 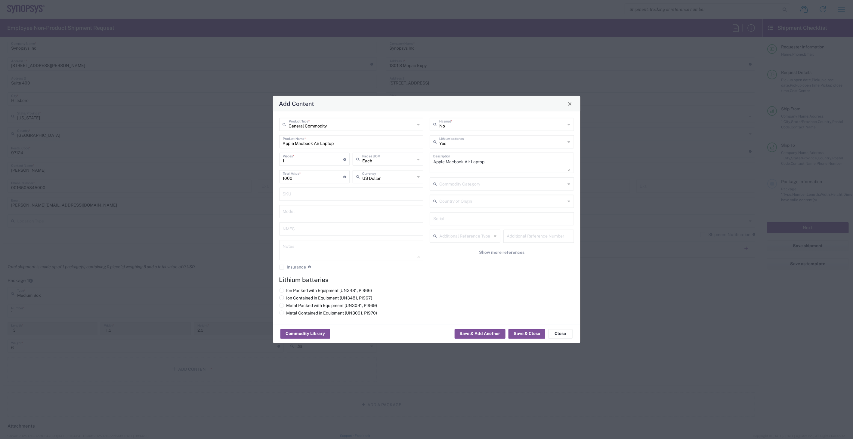 I want to click on h4: Add Content, so click(x=296, y=104).